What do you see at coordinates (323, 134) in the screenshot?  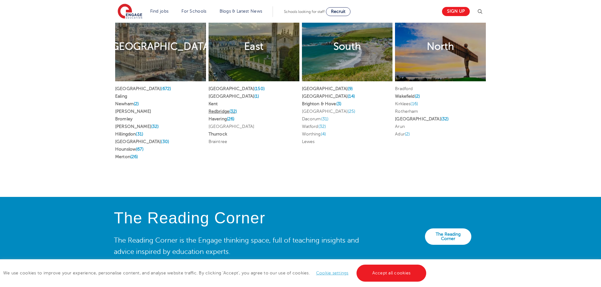 I see `span: (4)` at bounding box center [323, 134].